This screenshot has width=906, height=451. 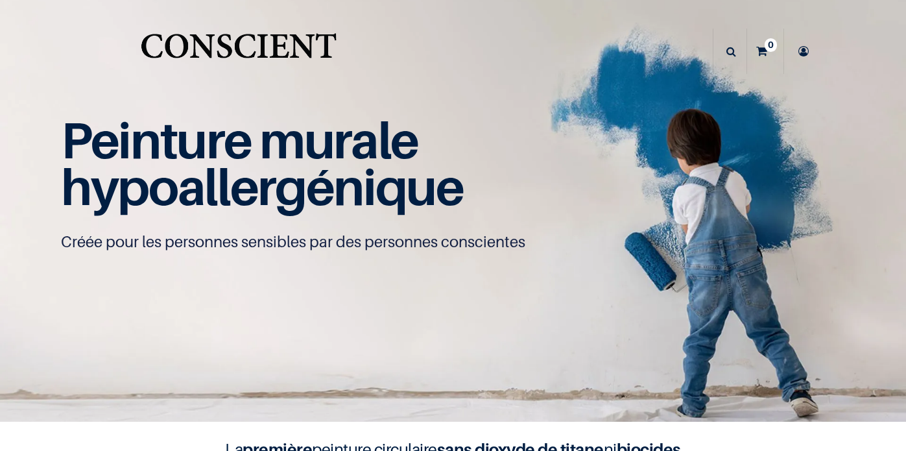 What do you see at coordinates (238, 51) in the screenshot?
I see `img: Conscient` at bounding box center [238, 51].